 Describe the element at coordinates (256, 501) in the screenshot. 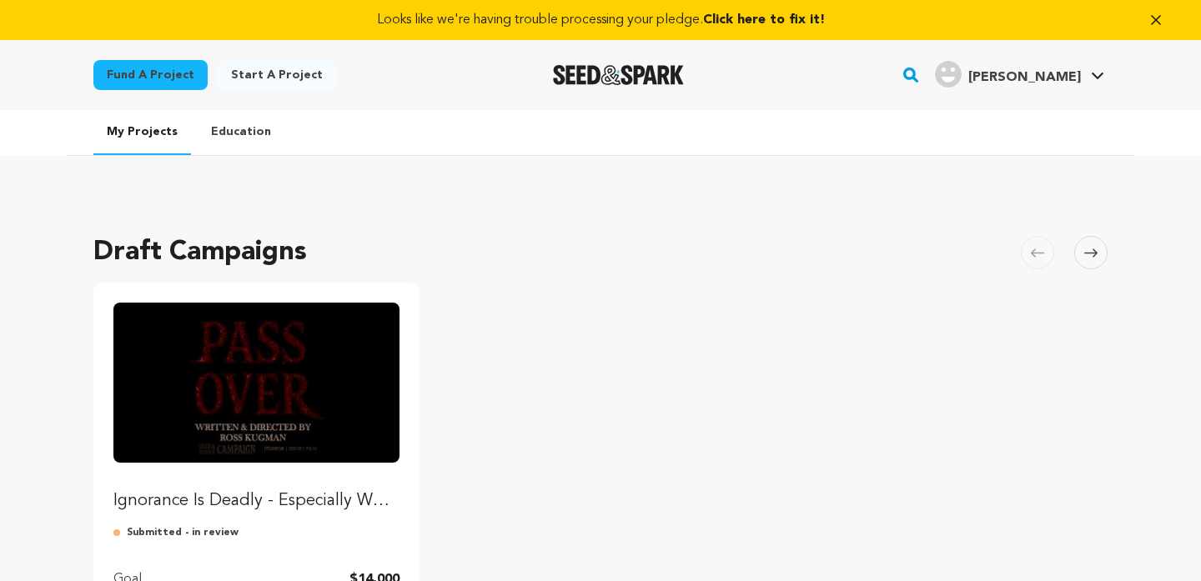

I see `p: Ignorance Is Deadly - Especially When You’re the Firstborn - Back "PASS OVER"` at that location.